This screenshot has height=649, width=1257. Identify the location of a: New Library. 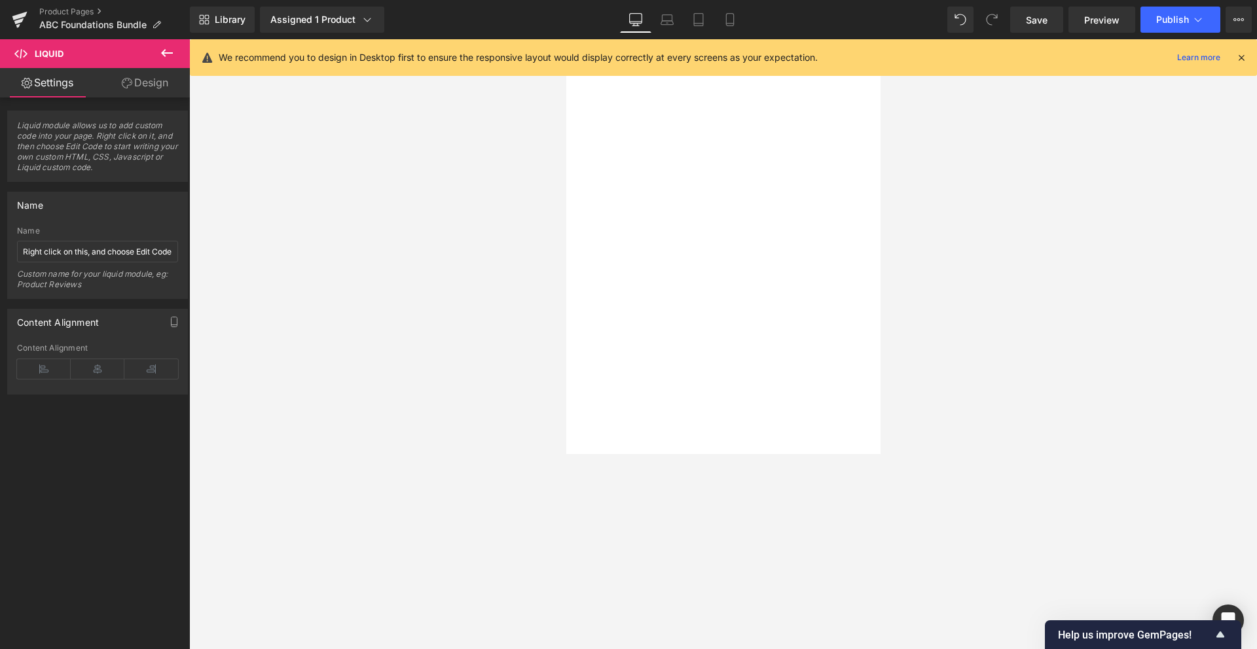
(222, 20).